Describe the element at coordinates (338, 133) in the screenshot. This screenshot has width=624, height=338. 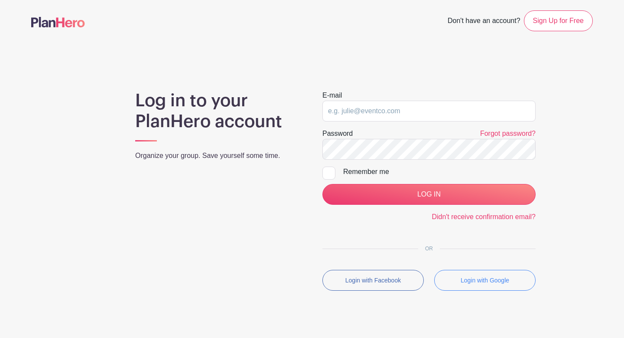
I see `label: Password` at that location.